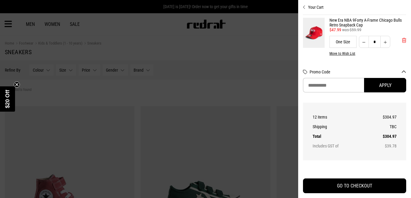 The width and height of the screenshot is (411, 198). Describe the element at coordinates (385, 85) in the screenshot. I see `button: Apply` at that location.